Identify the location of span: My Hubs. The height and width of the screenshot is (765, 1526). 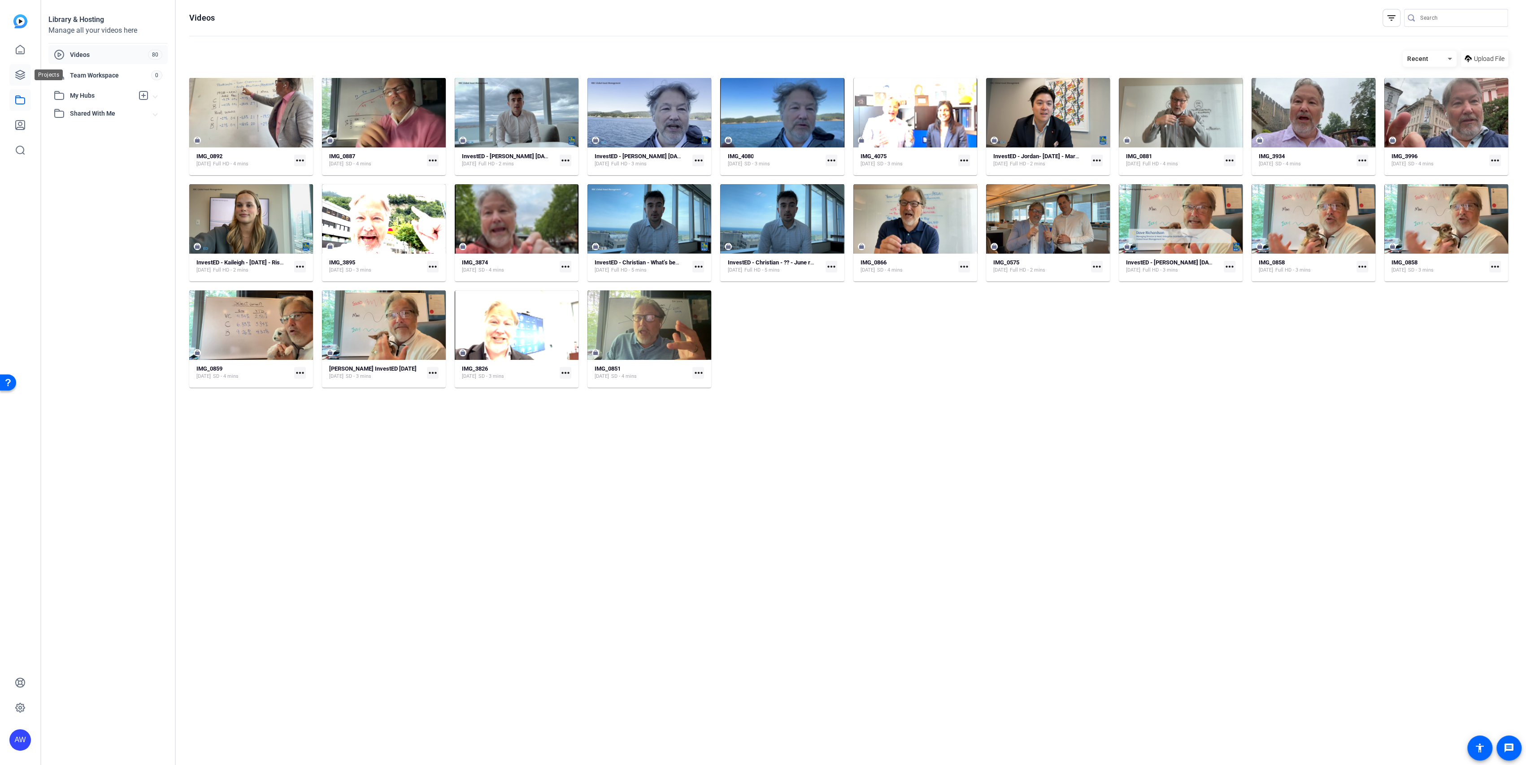
(102, 96).